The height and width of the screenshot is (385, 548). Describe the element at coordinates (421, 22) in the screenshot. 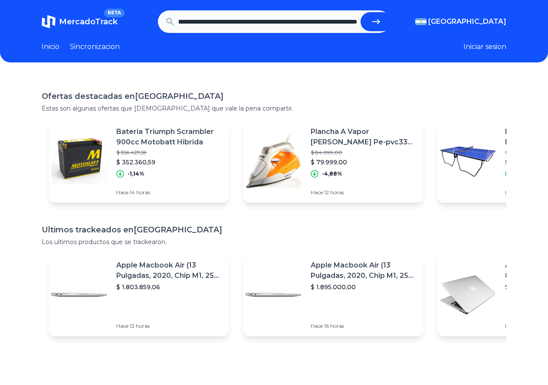

I see `img: Argentina` at that location.